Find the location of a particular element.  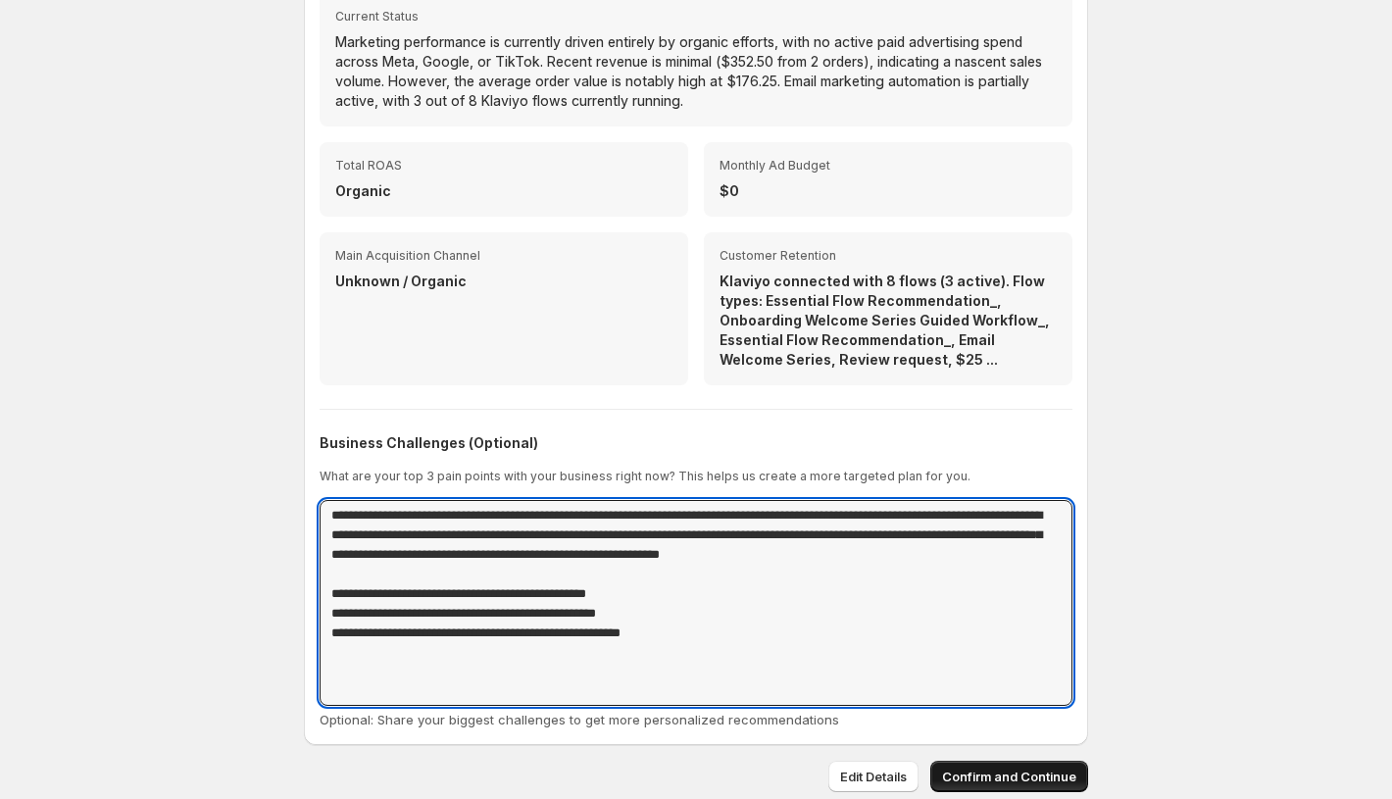

span: Edit Details is located at coordinates (873, 776).